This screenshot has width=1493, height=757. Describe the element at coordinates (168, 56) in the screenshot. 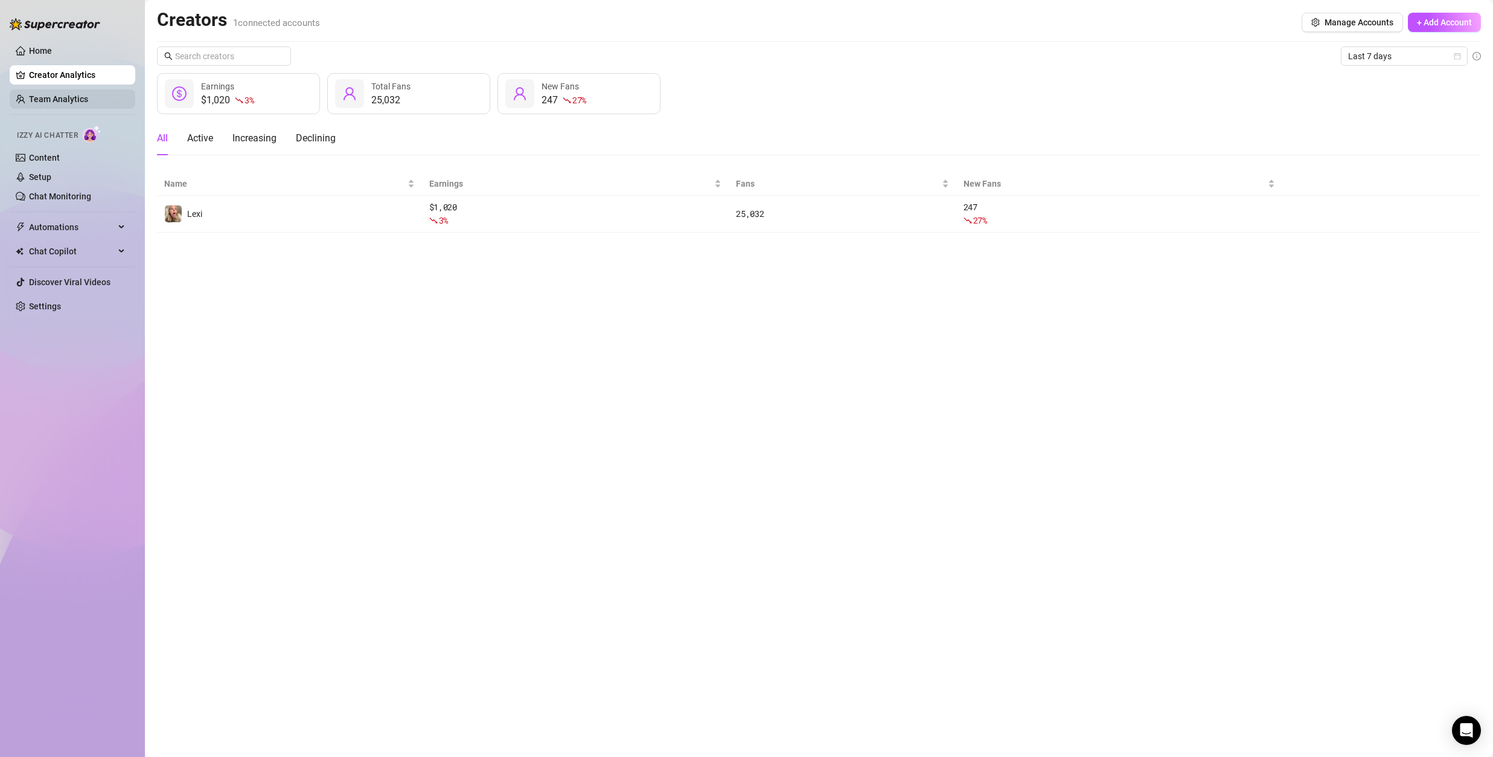

I see `span: search` at that location.